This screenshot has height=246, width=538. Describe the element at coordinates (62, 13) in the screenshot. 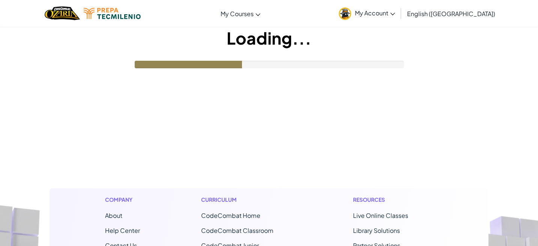

I see `img: Home` at that location.